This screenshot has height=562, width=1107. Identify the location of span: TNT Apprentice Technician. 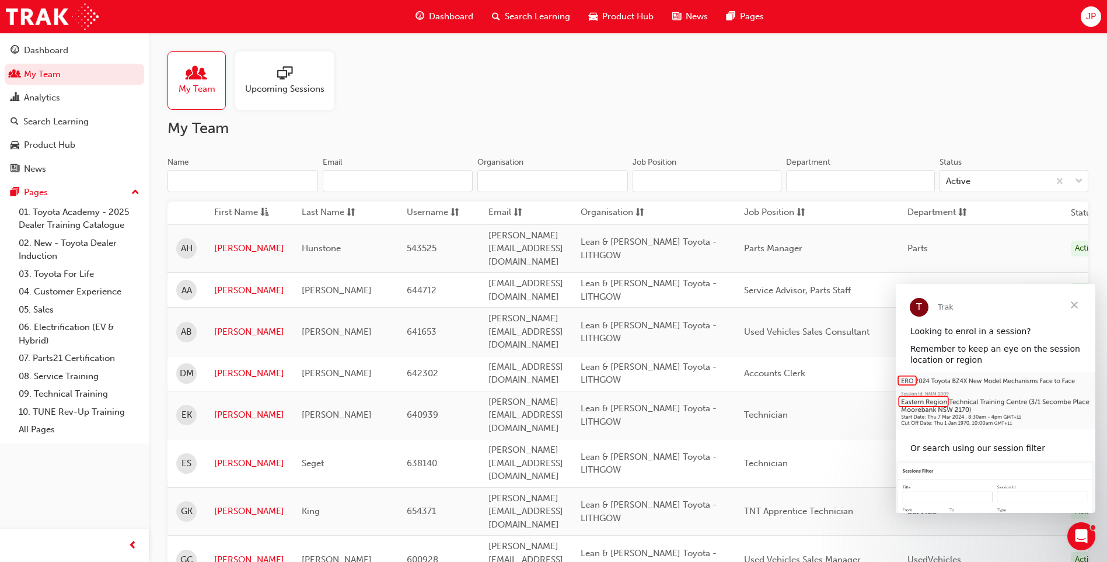
(799, 511).